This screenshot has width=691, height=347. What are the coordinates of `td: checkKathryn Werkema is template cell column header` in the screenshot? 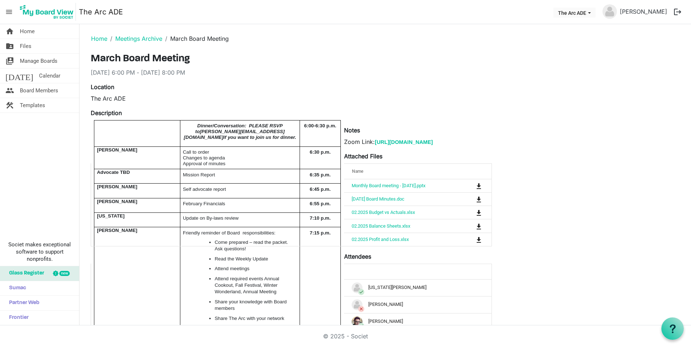 It's located at (418, 322).